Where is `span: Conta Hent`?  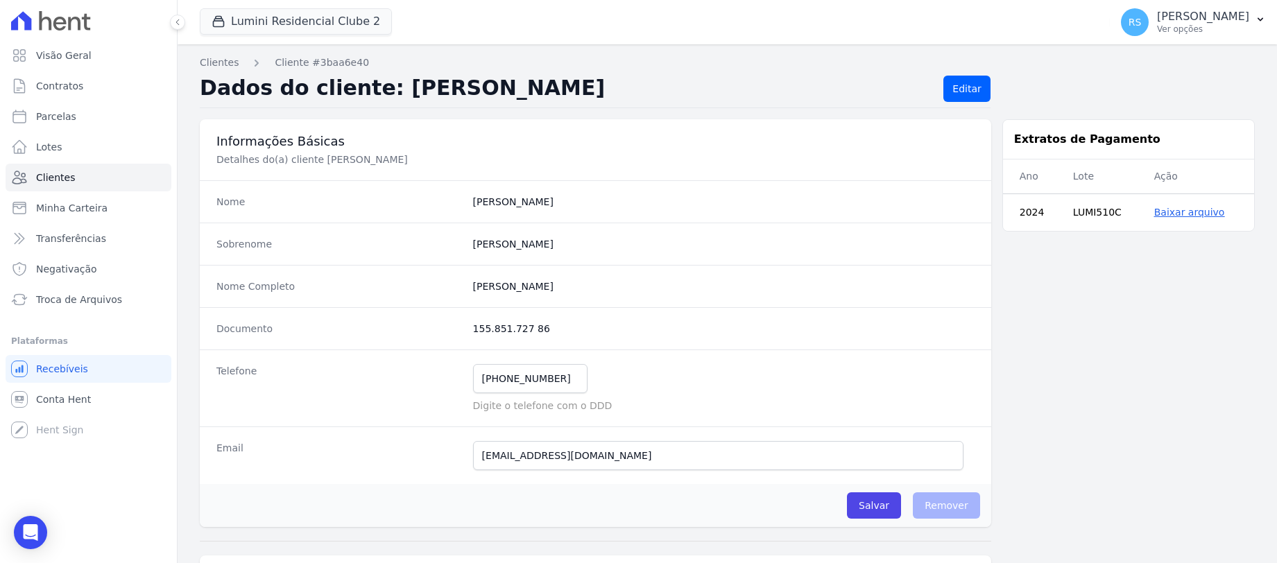 span: Conta Hent is located at coordinates (63, 400).